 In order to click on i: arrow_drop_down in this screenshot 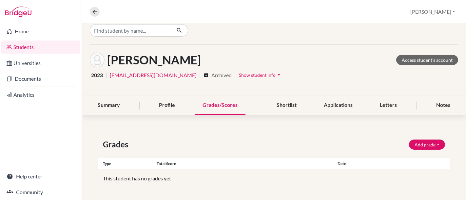, I will do `click(279, 75)`.